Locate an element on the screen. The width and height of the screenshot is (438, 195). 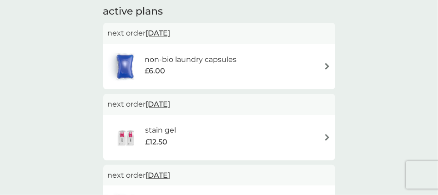
img: non-bio laundry capsules is located at coordinates (125, 66).